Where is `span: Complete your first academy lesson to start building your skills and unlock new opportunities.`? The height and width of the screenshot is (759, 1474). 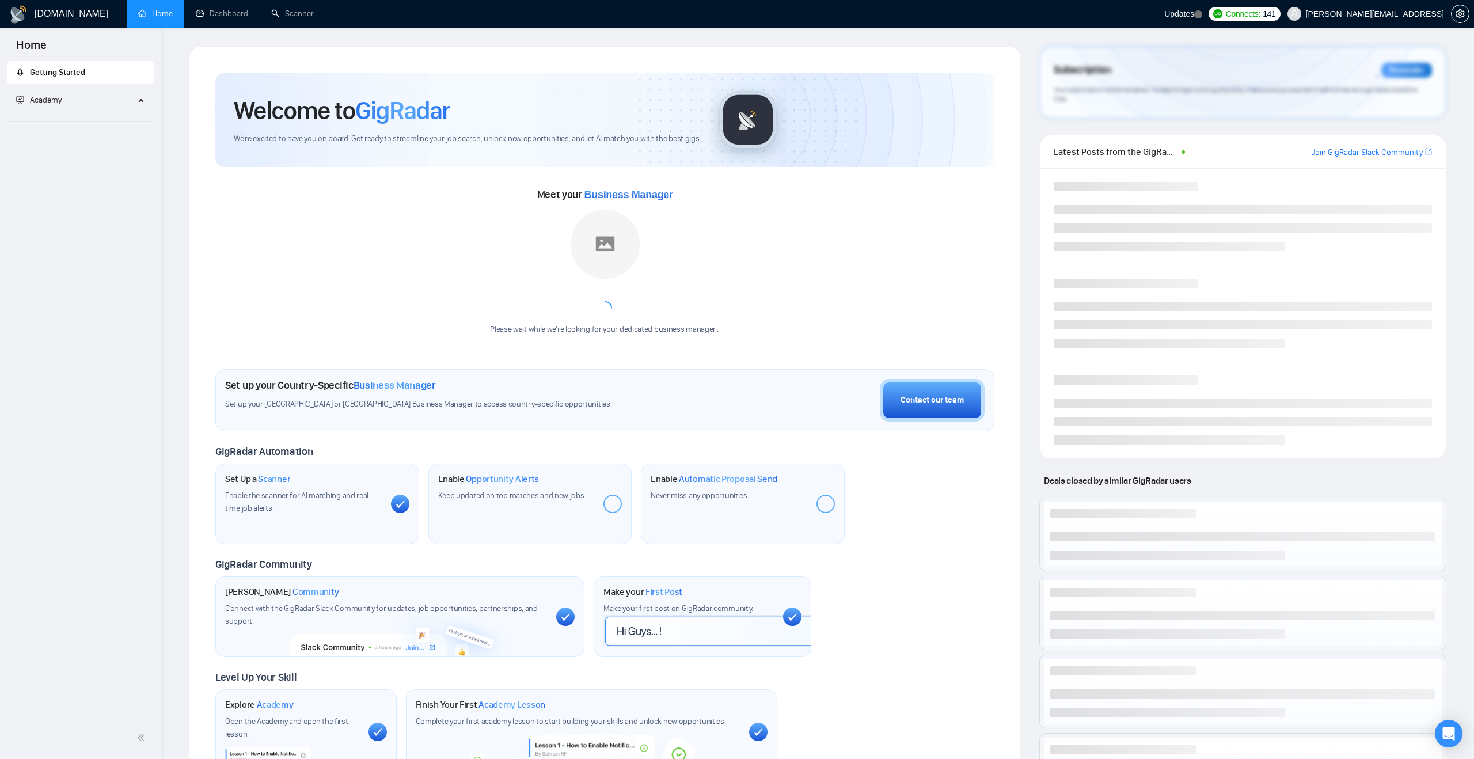
span: Complete your first academy lesson to start building your skills and unlock new opportunities. is located at coordinates (570, 721).